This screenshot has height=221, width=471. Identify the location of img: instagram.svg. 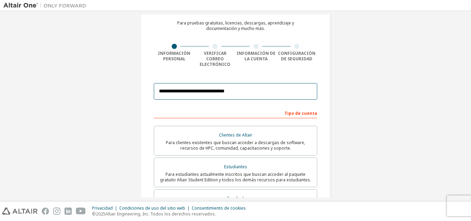
(57, 211).